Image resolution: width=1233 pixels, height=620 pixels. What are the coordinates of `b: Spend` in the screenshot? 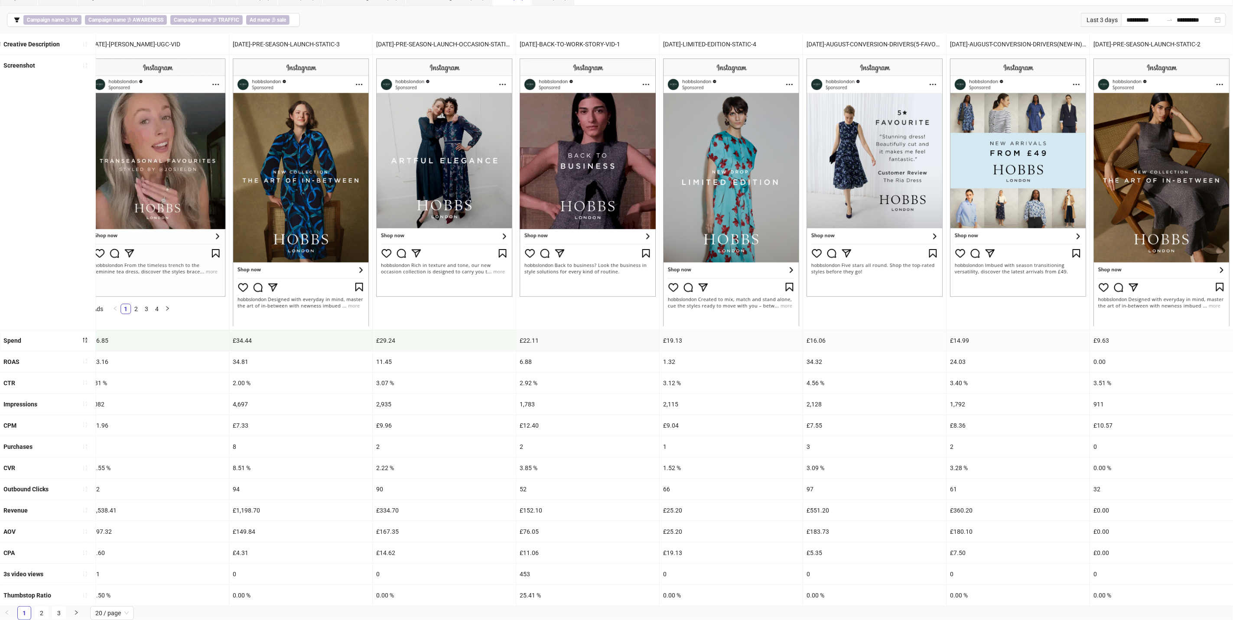 It's located at (12, 341).